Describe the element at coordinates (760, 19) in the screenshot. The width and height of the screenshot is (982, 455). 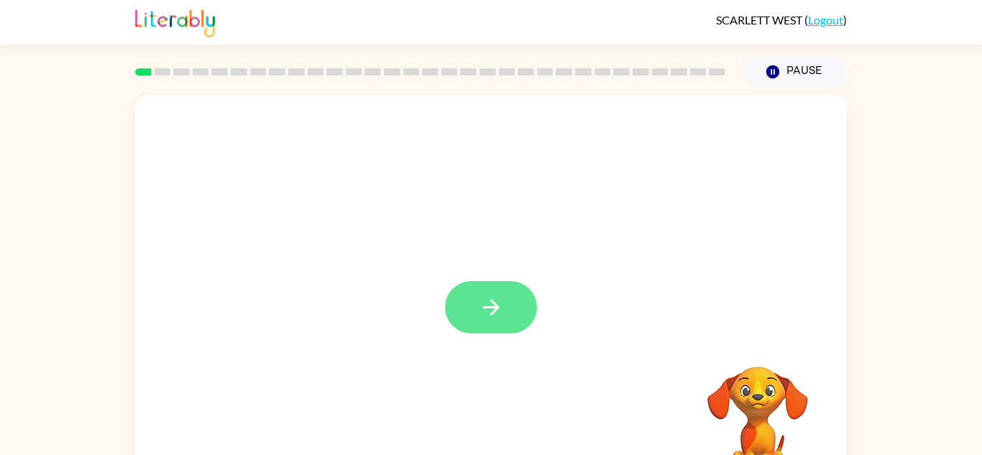
I see `span: SCARLETT WEST` at that location.